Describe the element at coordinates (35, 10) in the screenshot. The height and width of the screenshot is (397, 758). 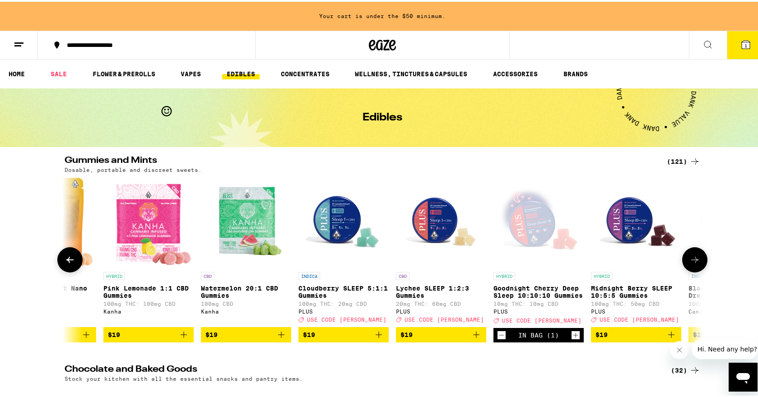
I see `span: Hi. Need any help?` at that location.